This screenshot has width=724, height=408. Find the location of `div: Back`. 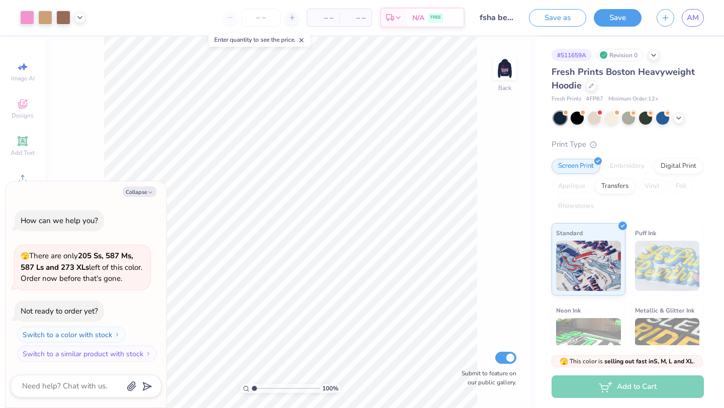

div: Back is located at coordinates (505, 88).